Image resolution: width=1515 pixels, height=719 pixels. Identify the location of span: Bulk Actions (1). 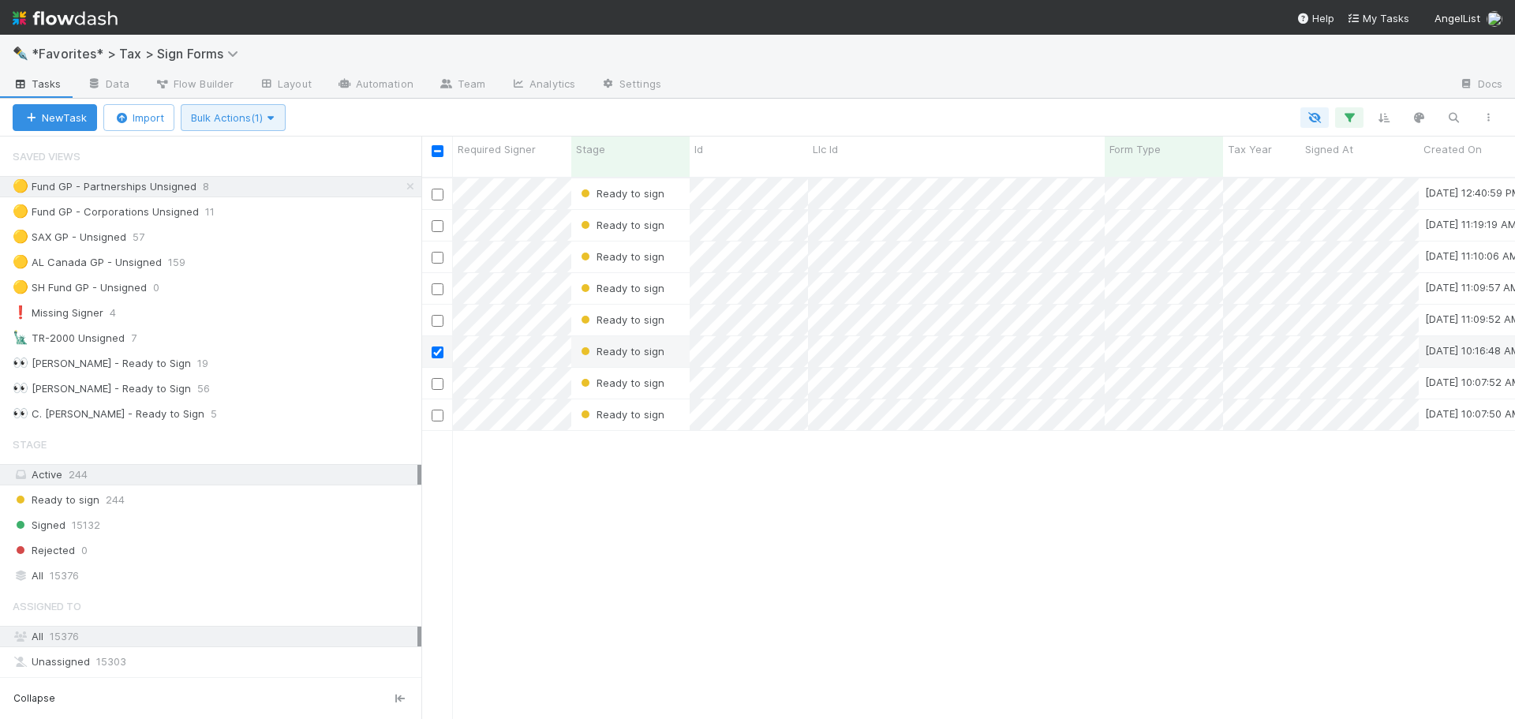
(233, 118).